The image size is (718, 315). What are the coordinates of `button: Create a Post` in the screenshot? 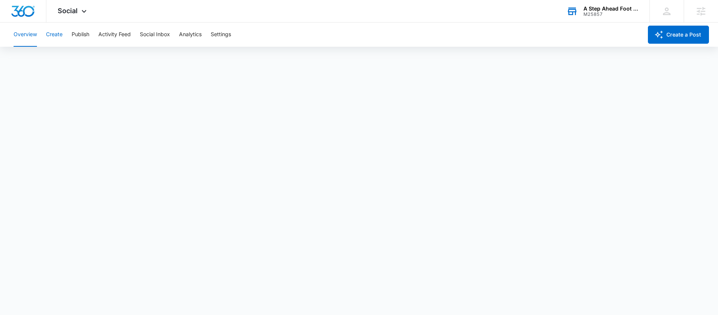 It's located at (679, 35).